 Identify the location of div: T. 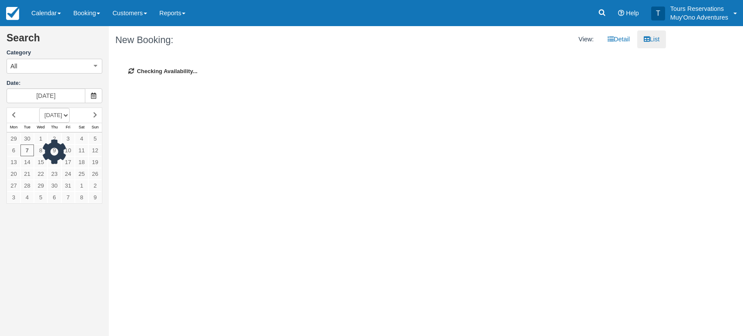
(658, 13).